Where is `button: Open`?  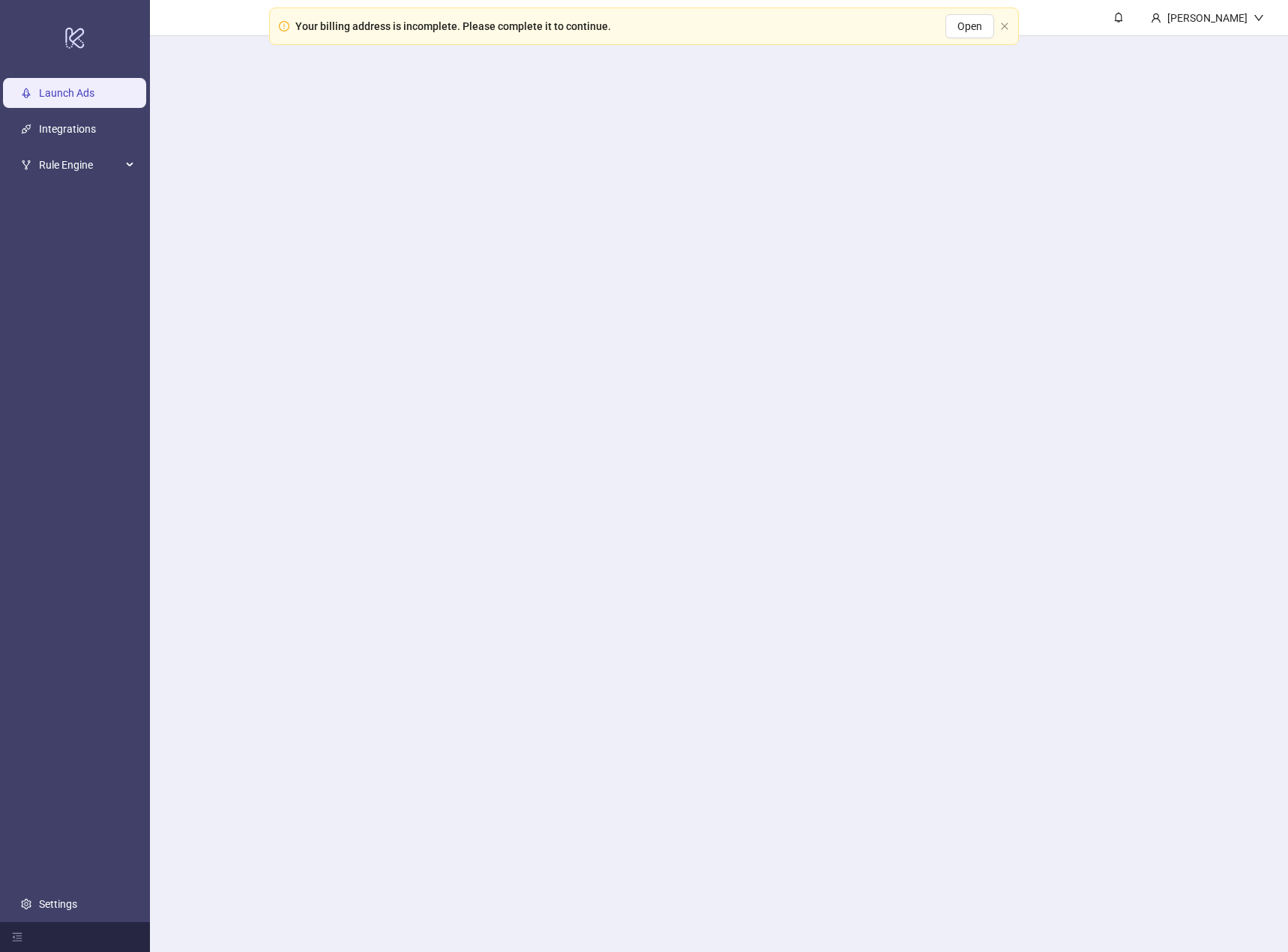 button: Open is located at coordinates (970, 26).